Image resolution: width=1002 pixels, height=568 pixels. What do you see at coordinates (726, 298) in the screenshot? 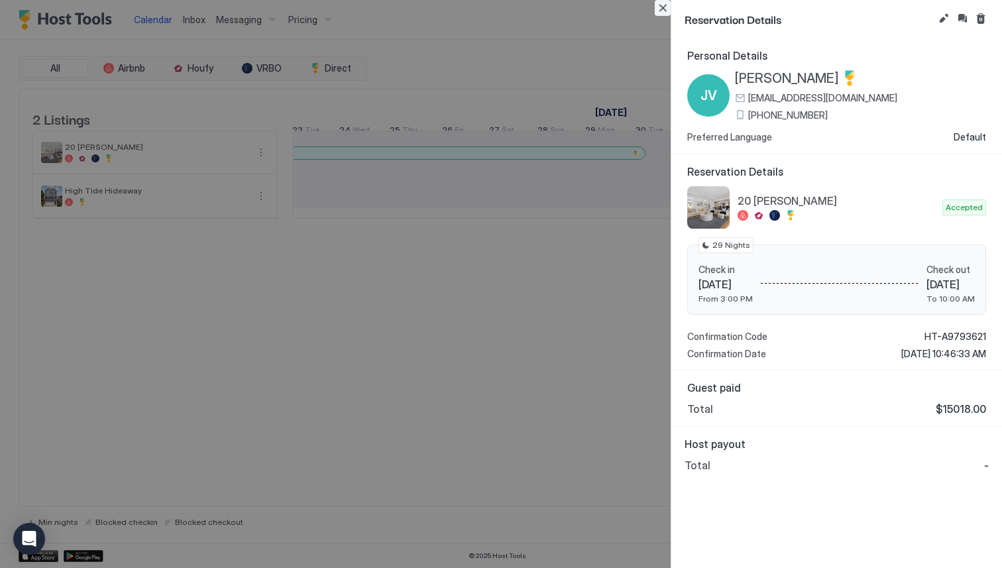
I see `span: From 3:00 PM` at bounding box center [726, 298].